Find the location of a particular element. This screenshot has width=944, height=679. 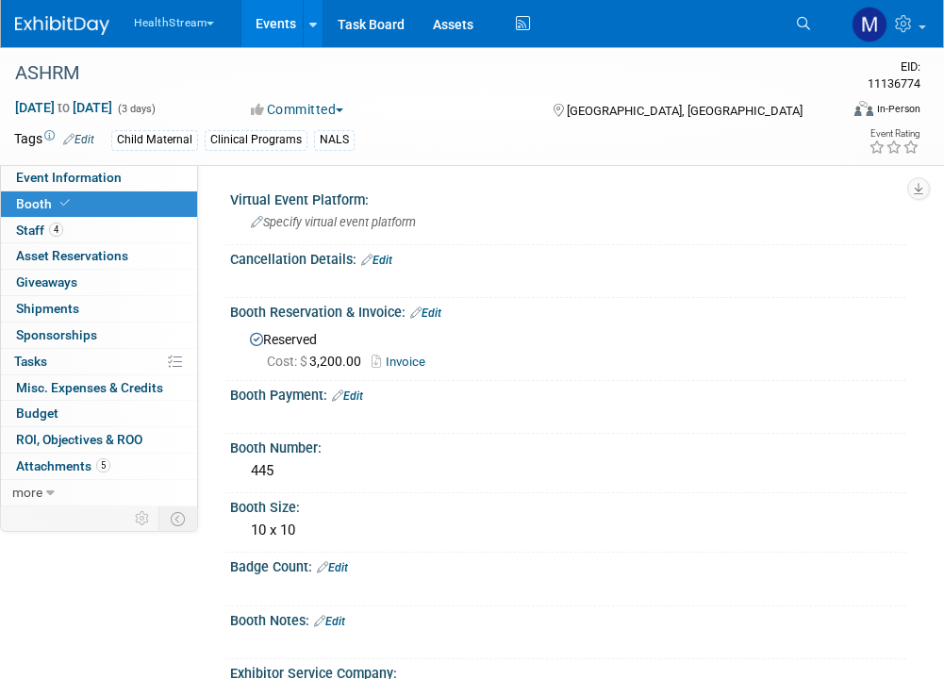

div: Booth Number: is located at coordinates (568, 445).